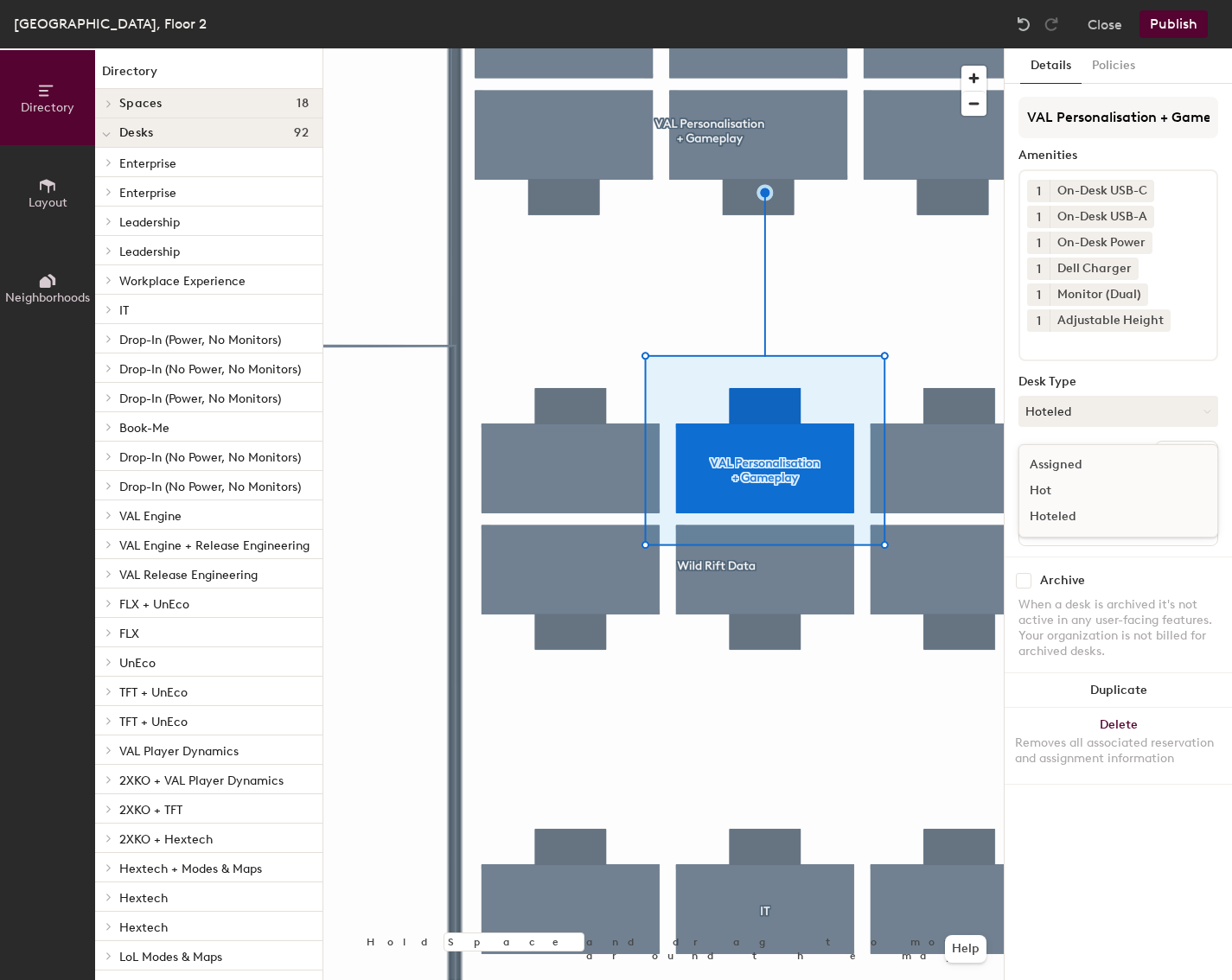 The image size is (1232, 980). I want to click on span: VAL Engine + Release Engineering, so click(214, 545).